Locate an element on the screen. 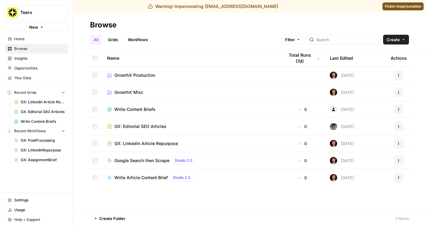 The image size is (426, 227). button: Create Folder is located at coordinates (110, 218).